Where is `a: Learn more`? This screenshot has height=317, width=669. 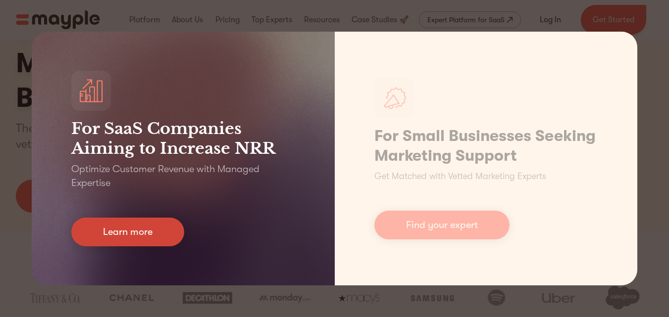
a: Learn more is located at coordinates (128, 232).